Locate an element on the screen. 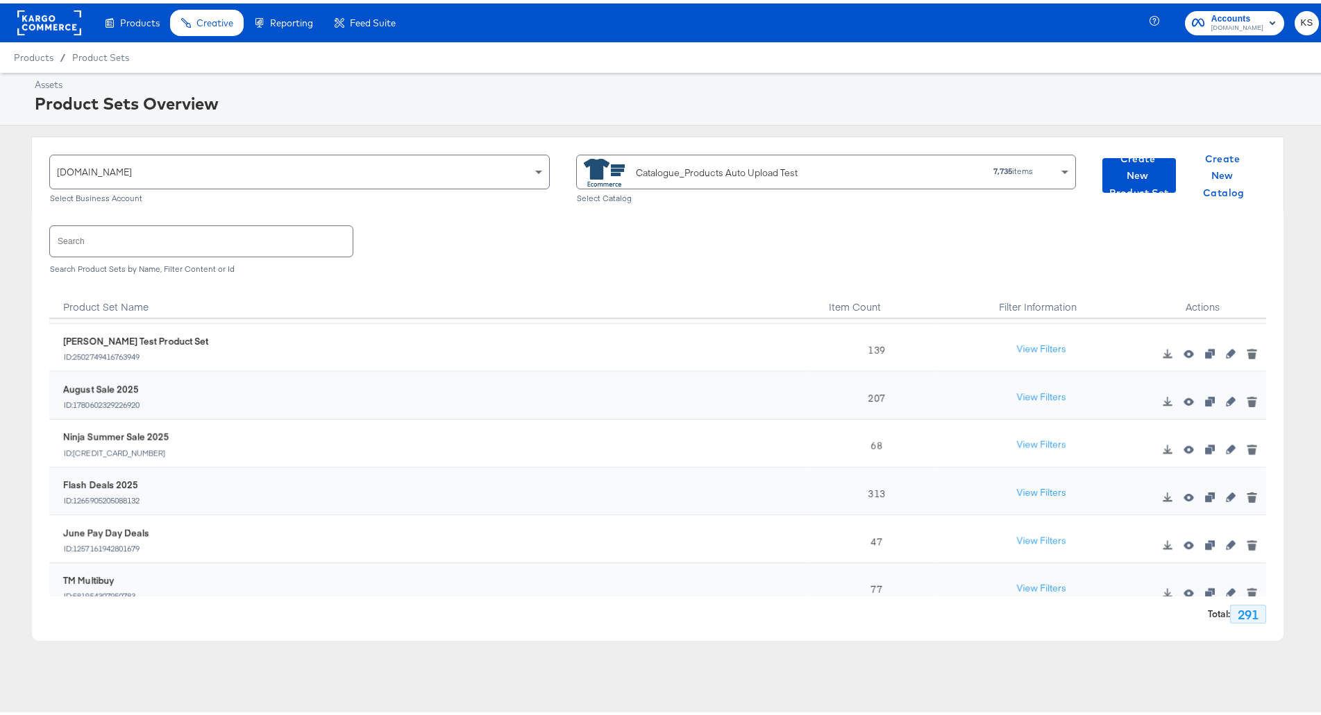 This screenshot has width=1321, height=715. button: KS is located at coordinates (1306, 19).